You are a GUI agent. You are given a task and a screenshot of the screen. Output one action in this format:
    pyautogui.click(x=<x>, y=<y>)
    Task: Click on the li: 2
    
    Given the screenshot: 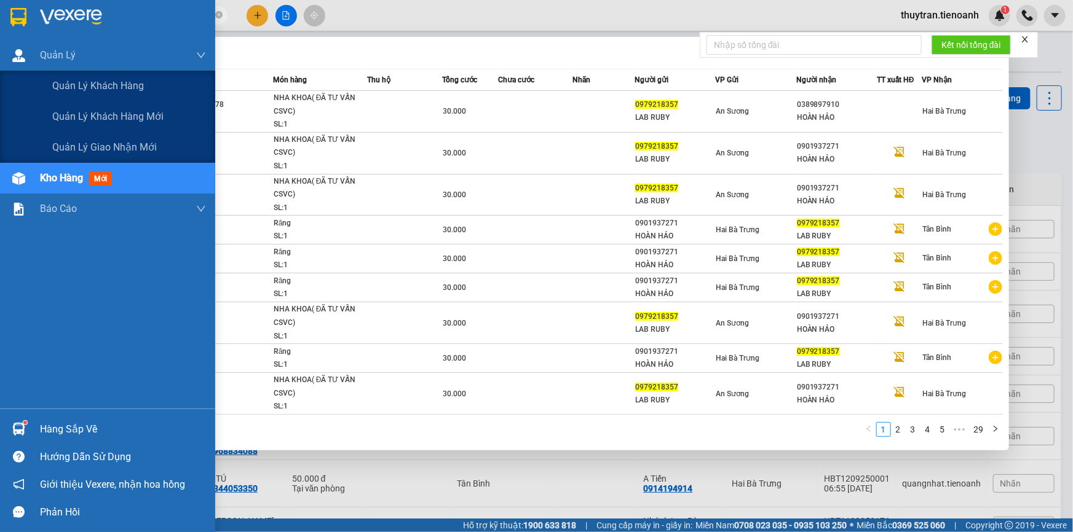 What is the action you would take?
    pyautogui.click(x=898, y=430)
    